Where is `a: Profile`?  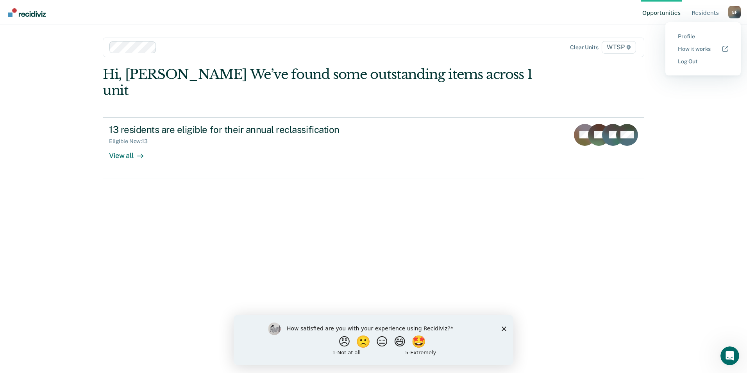 a: Profile is located at coordinates (703, 36).